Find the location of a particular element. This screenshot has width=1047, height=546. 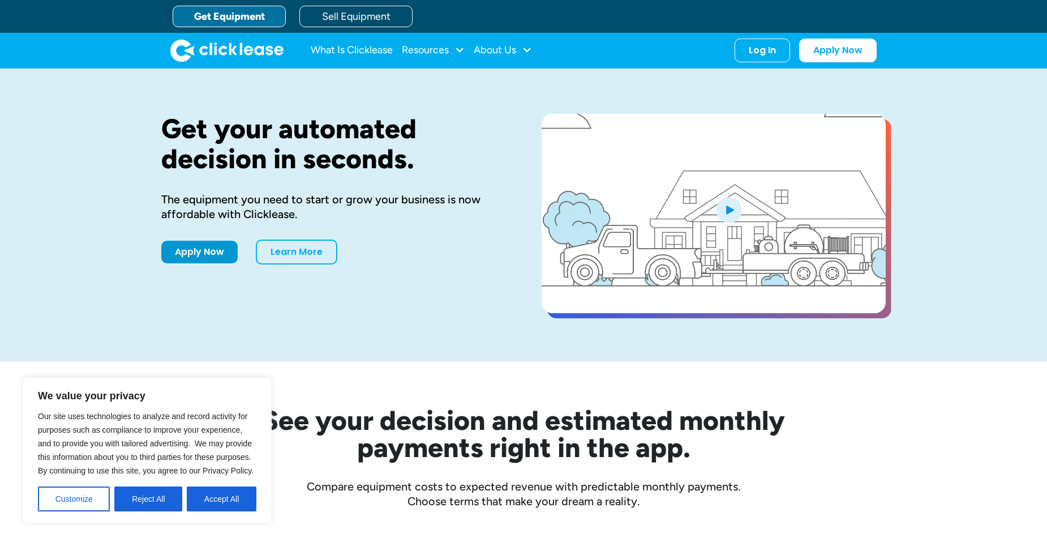

a: Learn More is located at coordinates (297, 252).